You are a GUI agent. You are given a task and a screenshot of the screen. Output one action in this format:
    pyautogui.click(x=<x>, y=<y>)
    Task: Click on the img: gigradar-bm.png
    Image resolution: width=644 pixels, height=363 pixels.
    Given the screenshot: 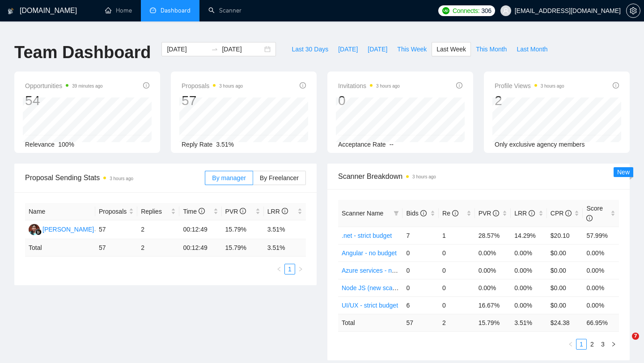 What is the action you would take?
    pyautogui.click(x=38, y=232)
    